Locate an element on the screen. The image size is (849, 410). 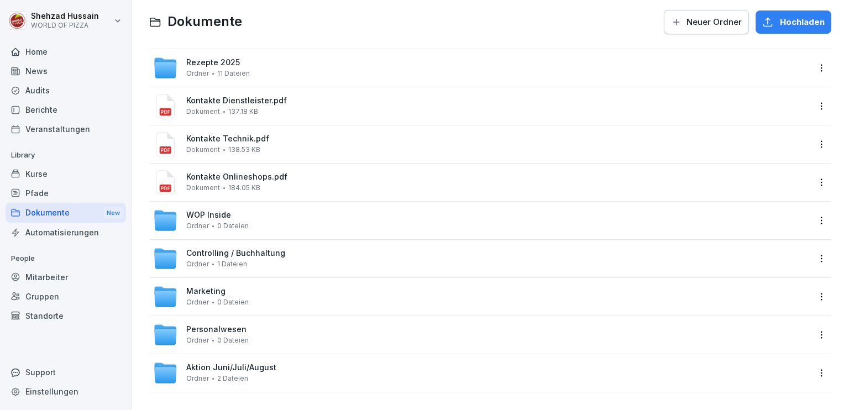
div: Home is located at coordinates (66, 51).